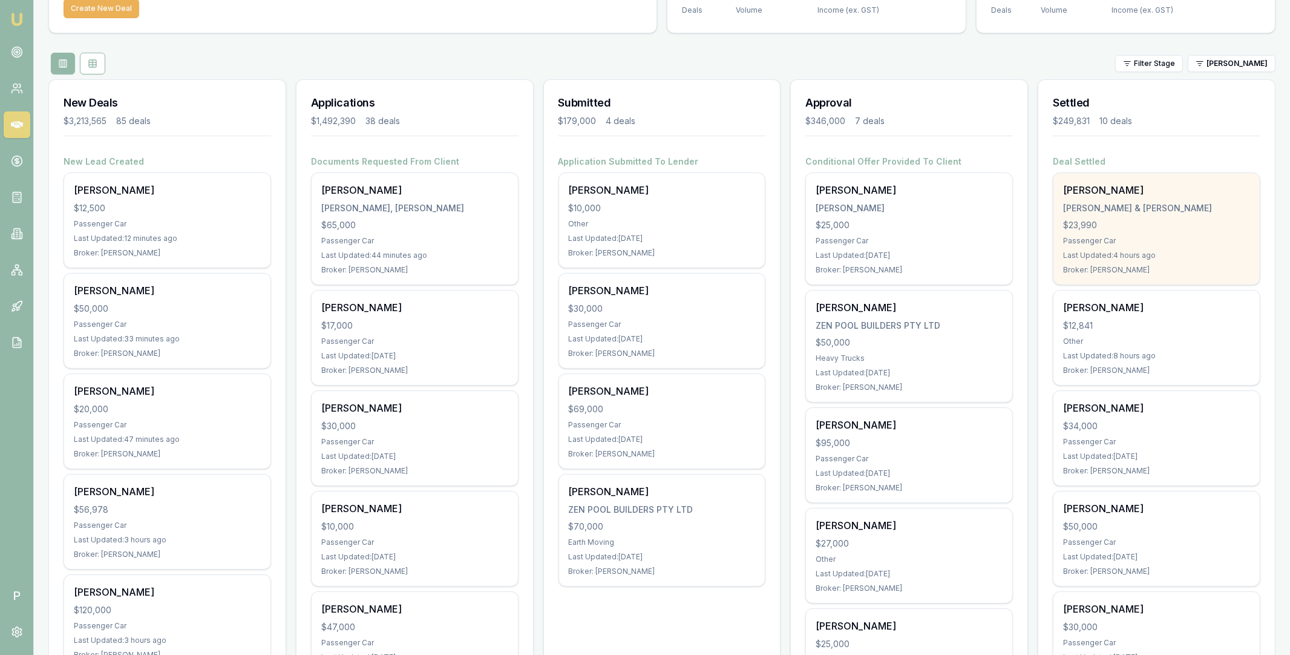 The image size is (1290, 655). Describe the element at coordinates (1149, 64) in the screenshot. I see `button: Filter Stage` at that location.